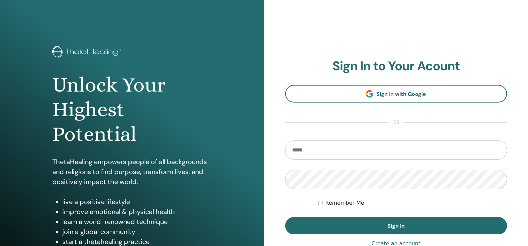 This screenshot has height=246, width=528. What do you see at coordinates (137, 232) in the screenshot?
I see `li: join a global community` at bounding box center [137, 232].